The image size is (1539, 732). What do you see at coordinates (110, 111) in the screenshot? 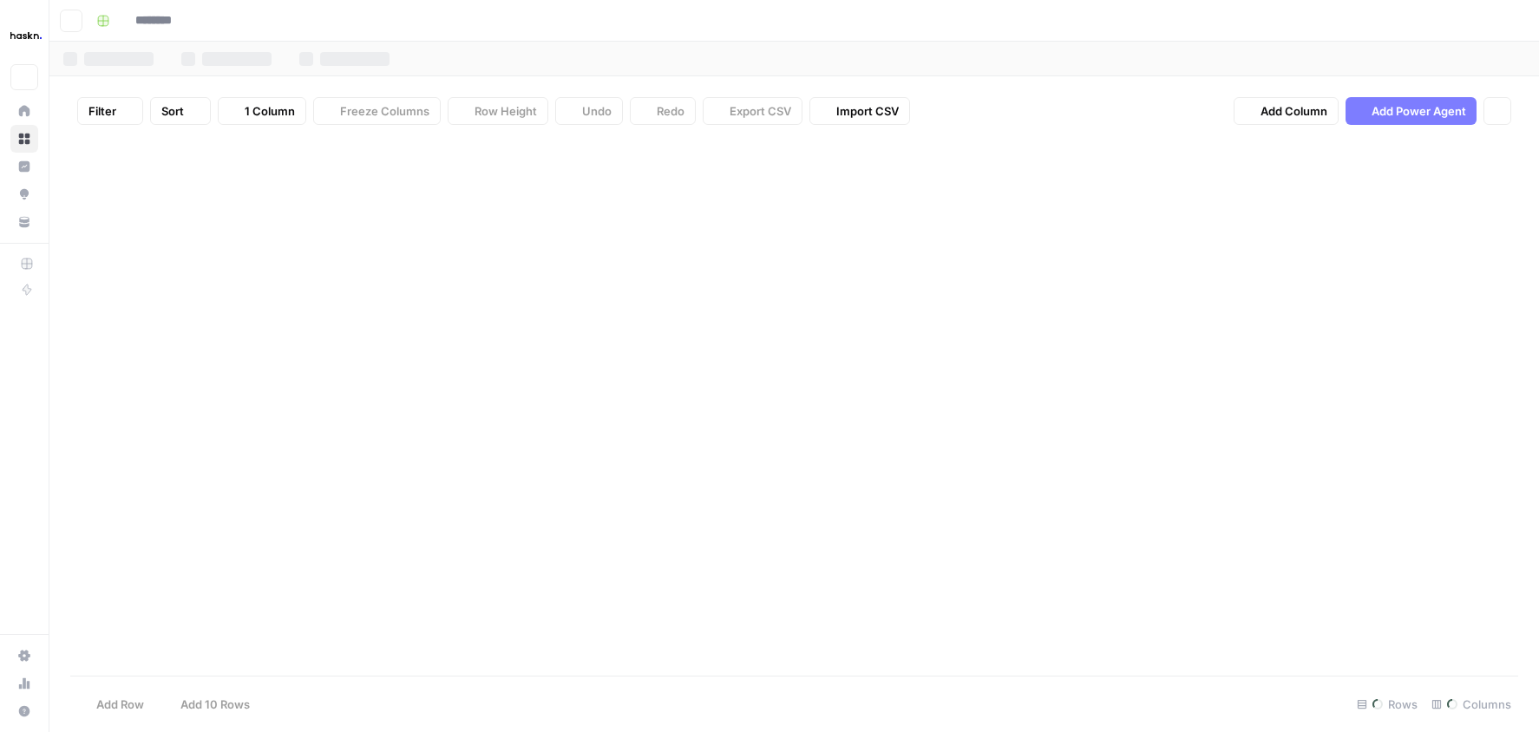
I see `button: Filter` at bounding box center [110, 111].